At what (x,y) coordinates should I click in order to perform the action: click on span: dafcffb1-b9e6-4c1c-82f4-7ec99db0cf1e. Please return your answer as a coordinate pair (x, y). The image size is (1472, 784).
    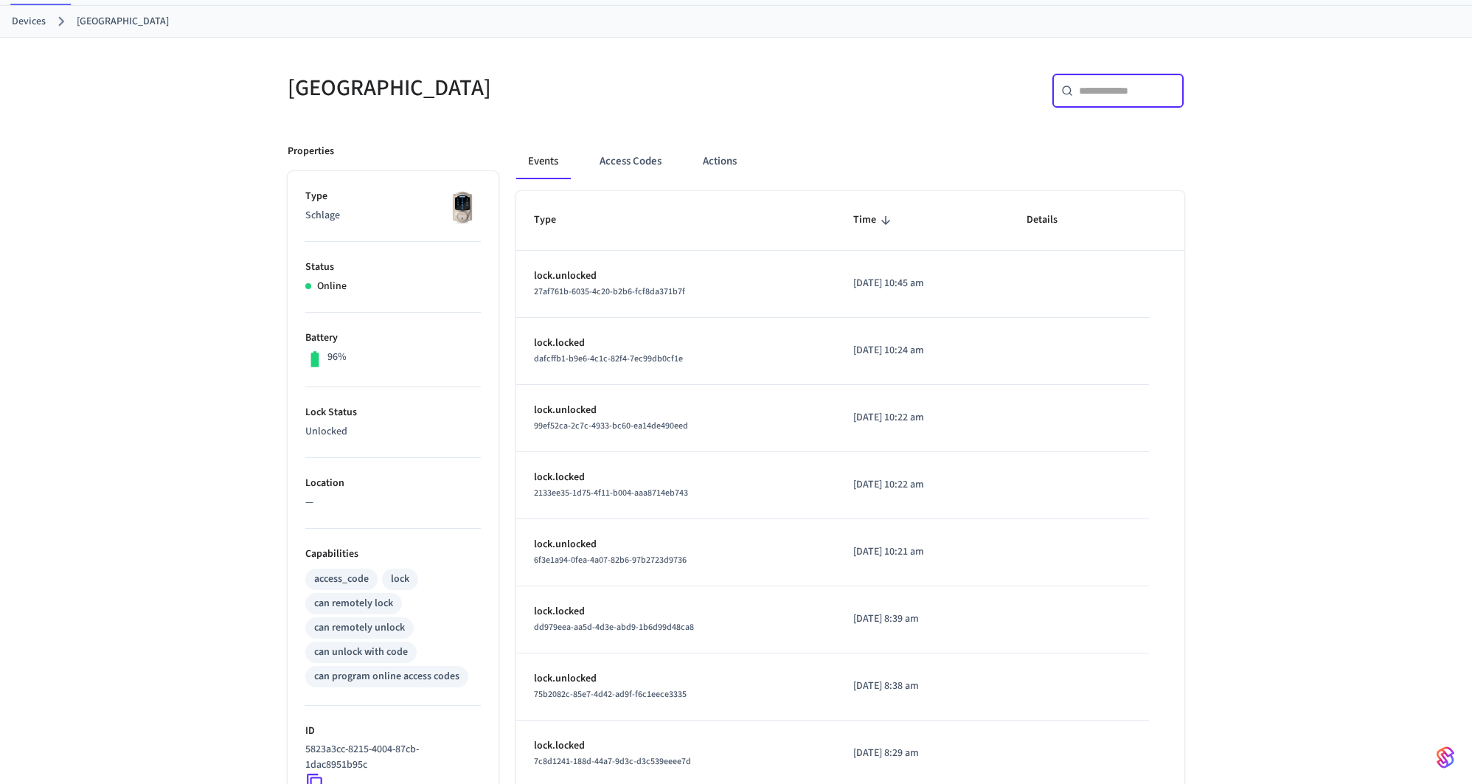
    Looking at the image, I should click on (608, 358).